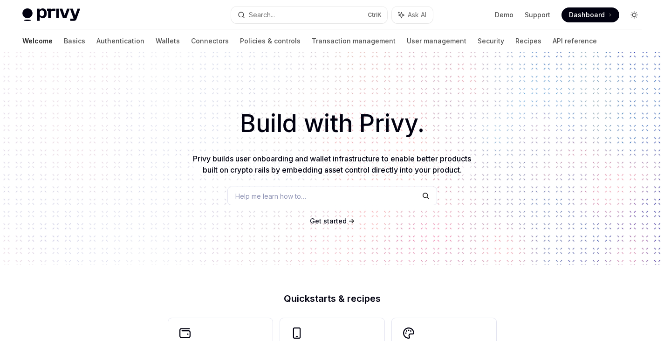 Image resolution: width=664 pixels, height=341 pixels. Describe the element at coordinates (262, 15) in the screenshot. I see `div: Search...` at that location.